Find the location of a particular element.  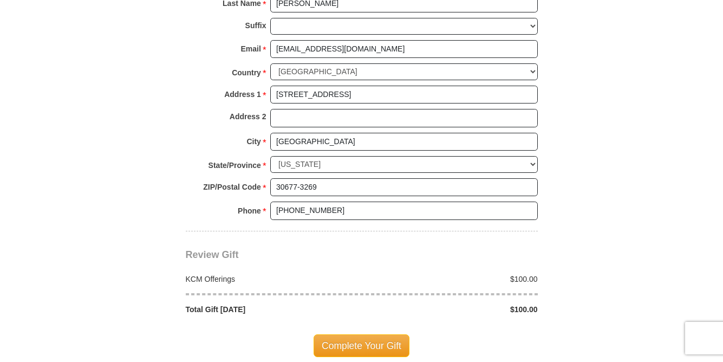

span: Complete Your Gift is located at coordinates (361, 345).